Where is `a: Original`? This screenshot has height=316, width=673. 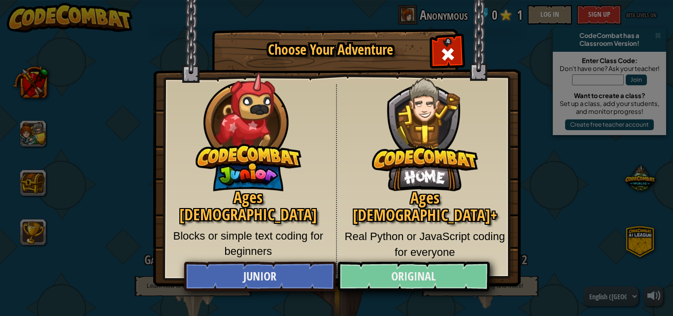
a: Original is located at coordinates (413, 276).